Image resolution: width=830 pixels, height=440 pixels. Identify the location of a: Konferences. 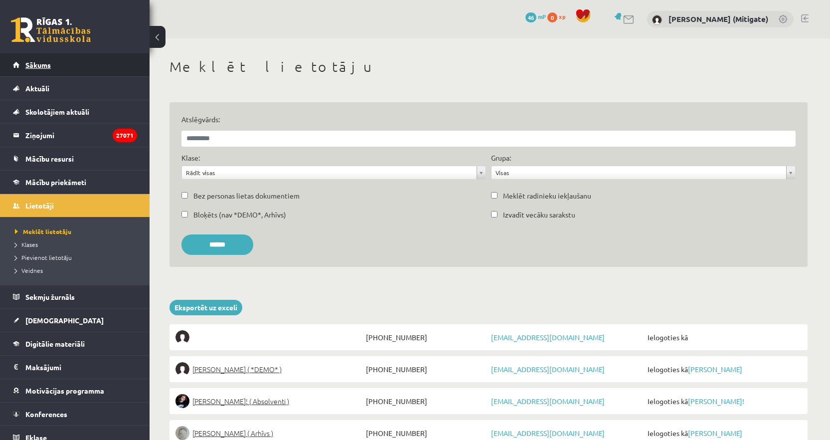
(75, 414).